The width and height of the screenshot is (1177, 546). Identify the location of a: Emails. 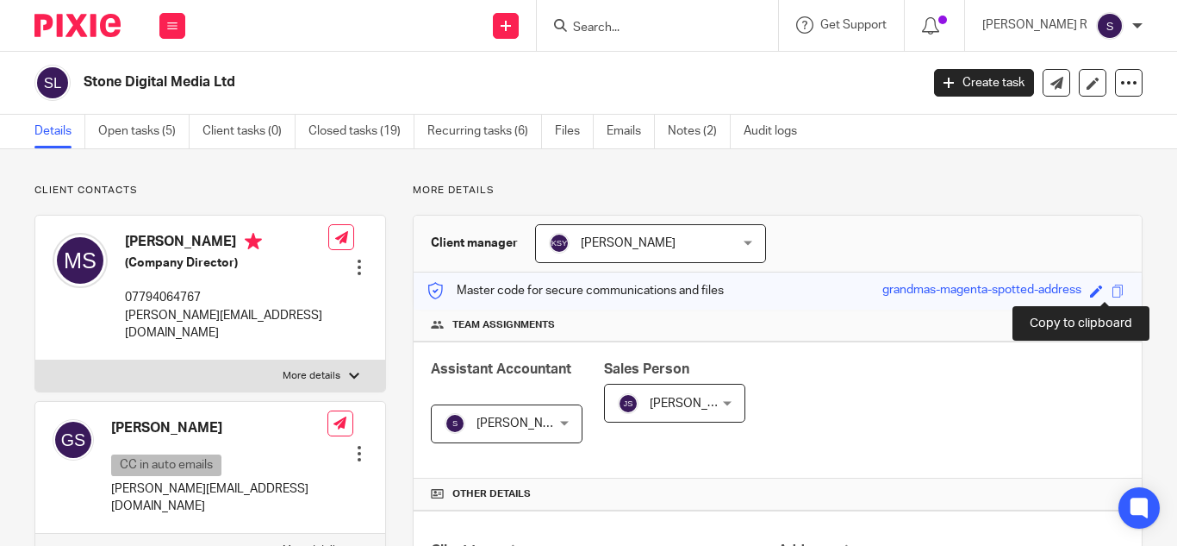
(631, 131).